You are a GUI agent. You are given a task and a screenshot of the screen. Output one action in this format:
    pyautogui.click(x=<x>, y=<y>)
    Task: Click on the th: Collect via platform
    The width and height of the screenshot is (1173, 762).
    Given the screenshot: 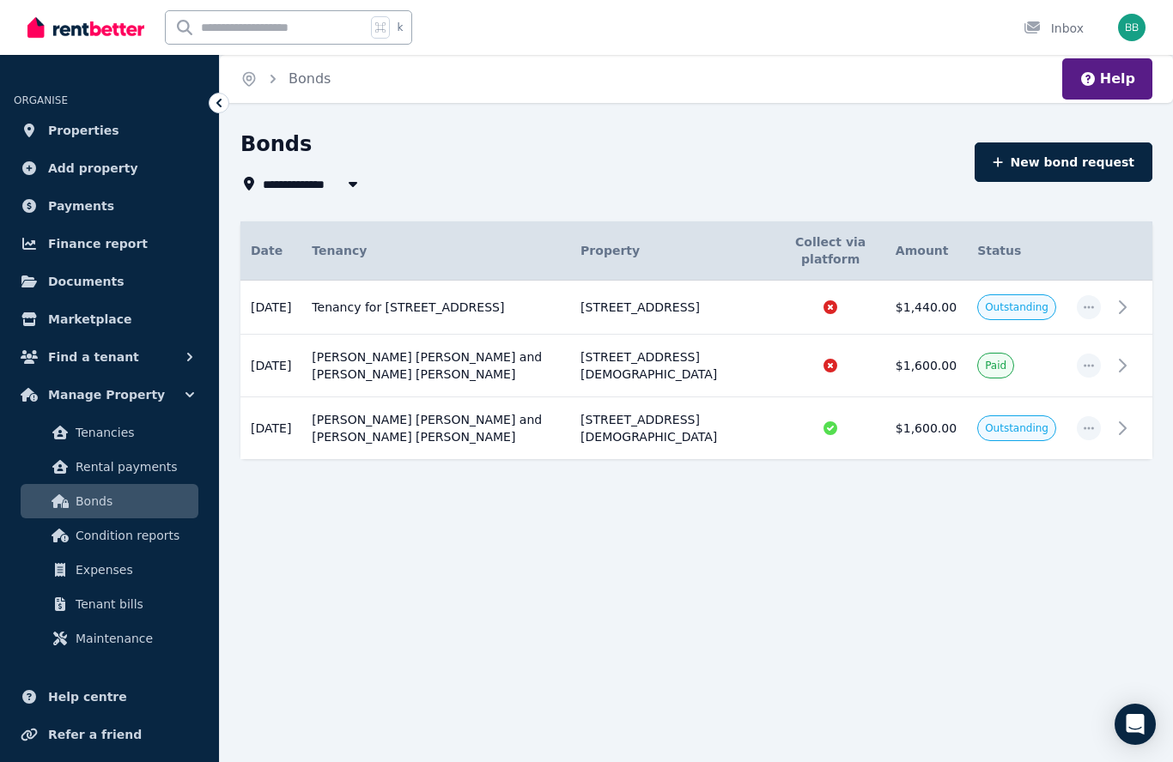 What is the action you would take?
    pyautogui.click(x=829, y=251)
    